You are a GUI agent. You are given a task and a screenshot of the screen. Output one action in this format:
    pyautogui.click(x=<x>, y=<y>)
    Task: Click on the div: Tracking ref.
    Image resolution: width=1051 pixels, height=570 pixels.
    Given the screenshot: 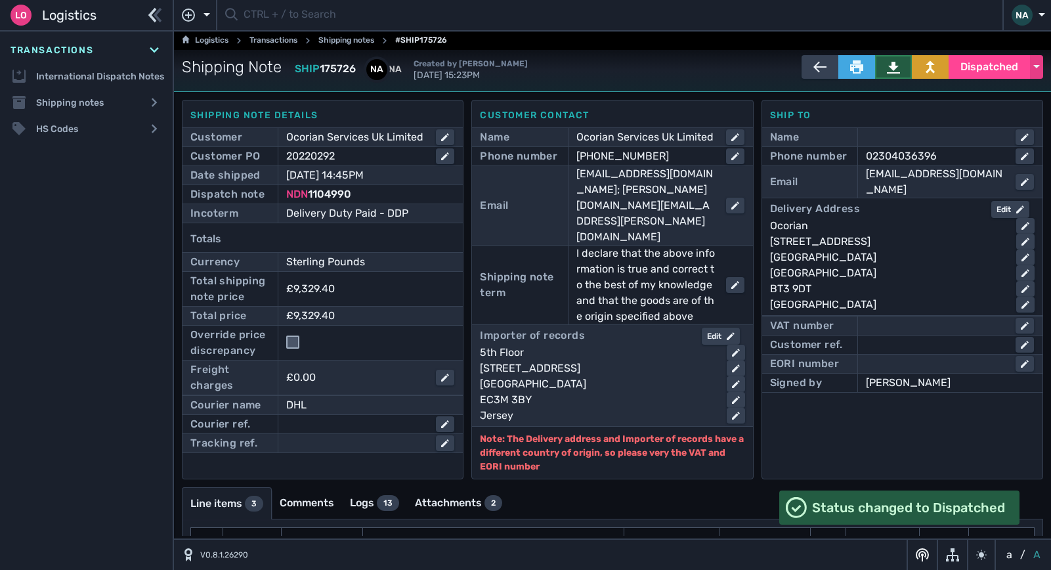 What is the action you would take?
    pyautogui.click(x=224, y=443)
    